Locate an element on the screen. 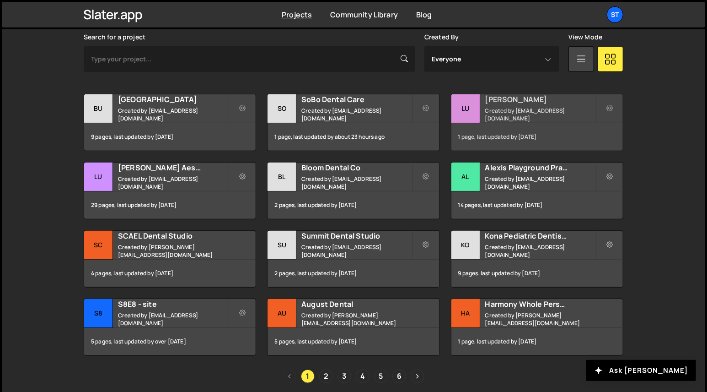  div: Au is located at coordinates (282, 313).